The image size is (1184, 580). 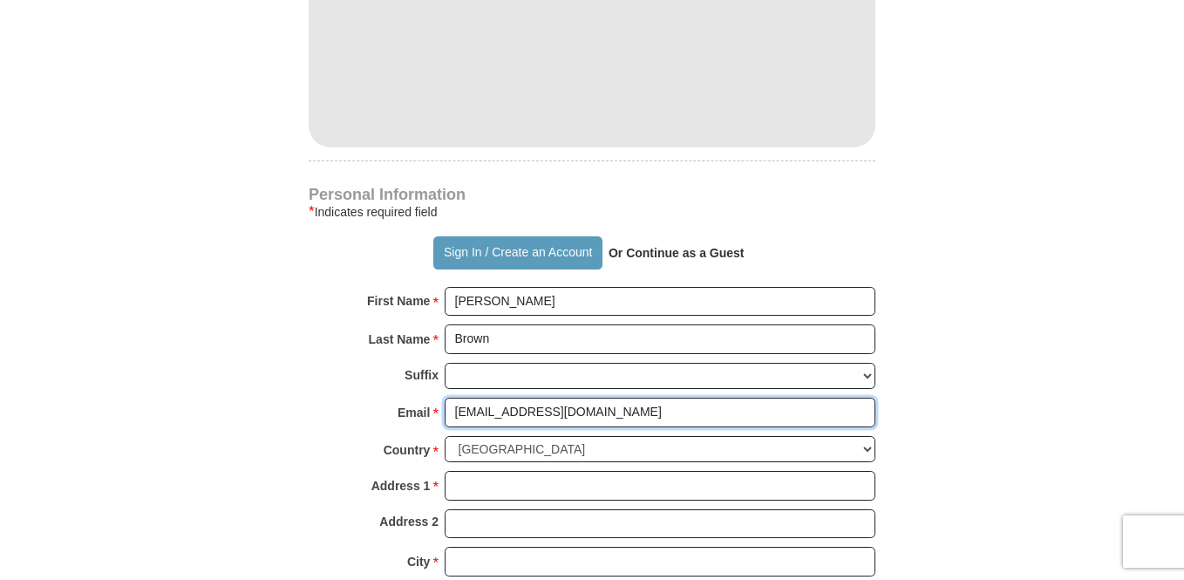 I want to click on strong: Country, so click(x=407, y=450).